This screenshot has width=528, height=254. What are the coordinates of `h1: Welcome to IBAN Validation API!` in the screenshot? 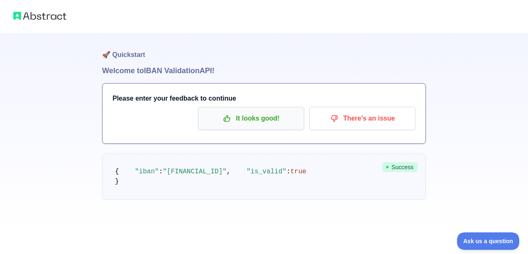 It's located at (264, 71).